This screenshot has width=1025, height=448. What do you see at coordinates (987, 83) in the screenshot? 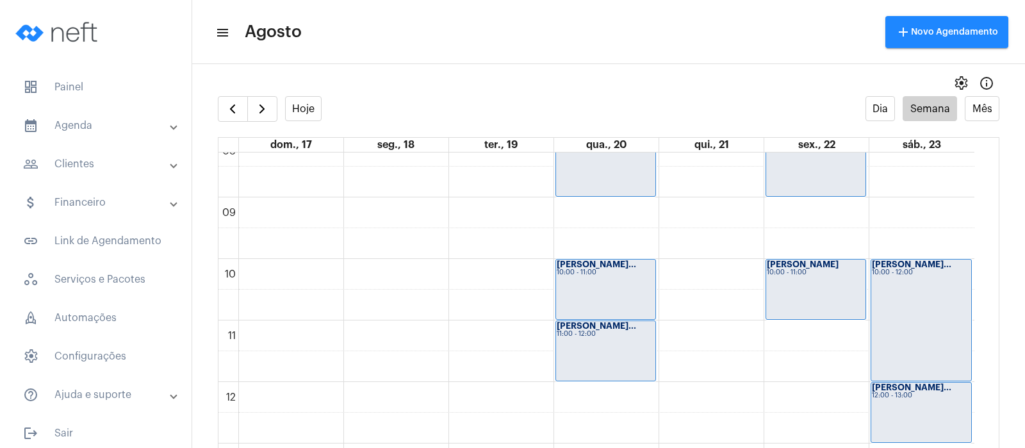
I see `mat-icon: Info` at bounding box center [987, 83].